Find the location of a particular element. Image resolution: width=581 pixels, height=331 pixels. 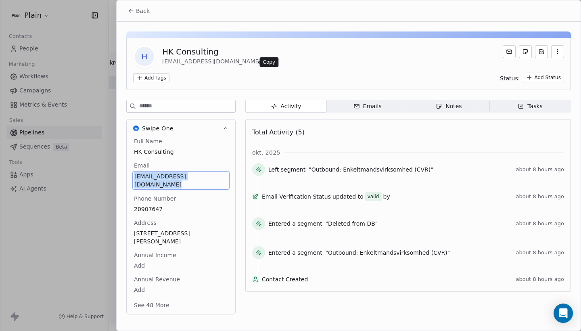

span: Back is located at coordinates (143, 11).